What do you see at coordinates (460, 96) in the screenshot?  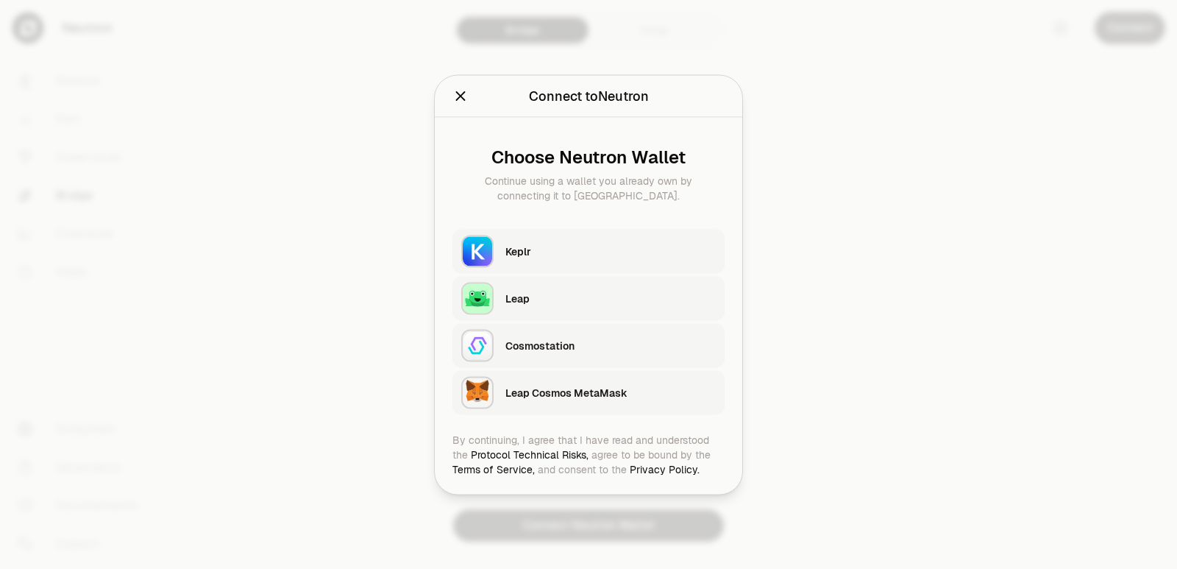 I see `button: Close` at bounding box center [460, 96].